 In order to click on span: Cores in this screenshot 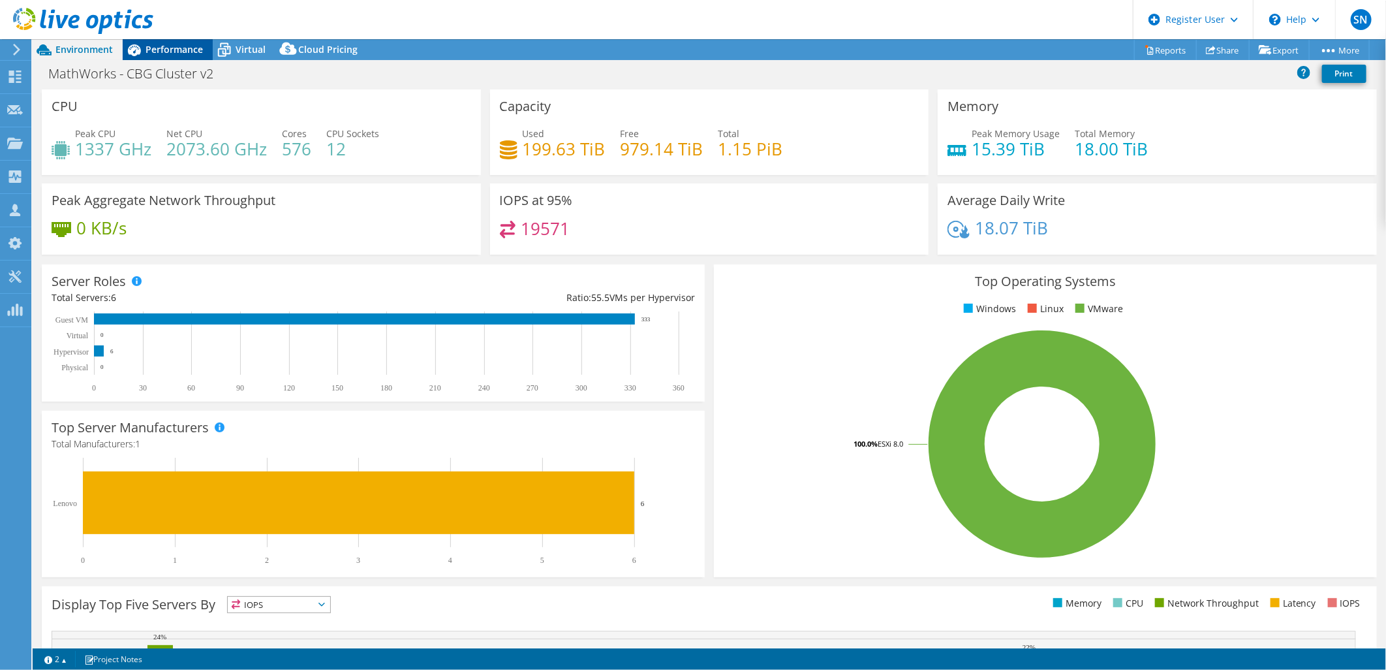, I will do `click(294, 133)`.